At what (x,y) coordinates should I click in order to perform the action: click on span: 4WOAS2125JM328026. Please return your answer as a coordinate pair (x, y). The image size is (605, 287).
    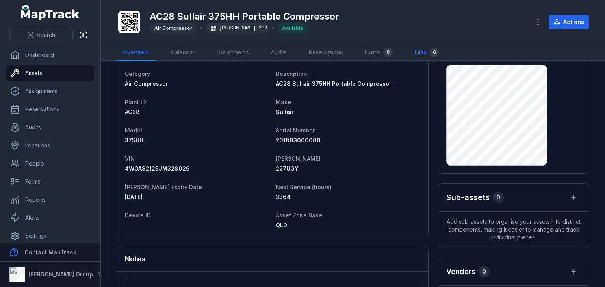
    Looking at the image, I should click on (157, 169).